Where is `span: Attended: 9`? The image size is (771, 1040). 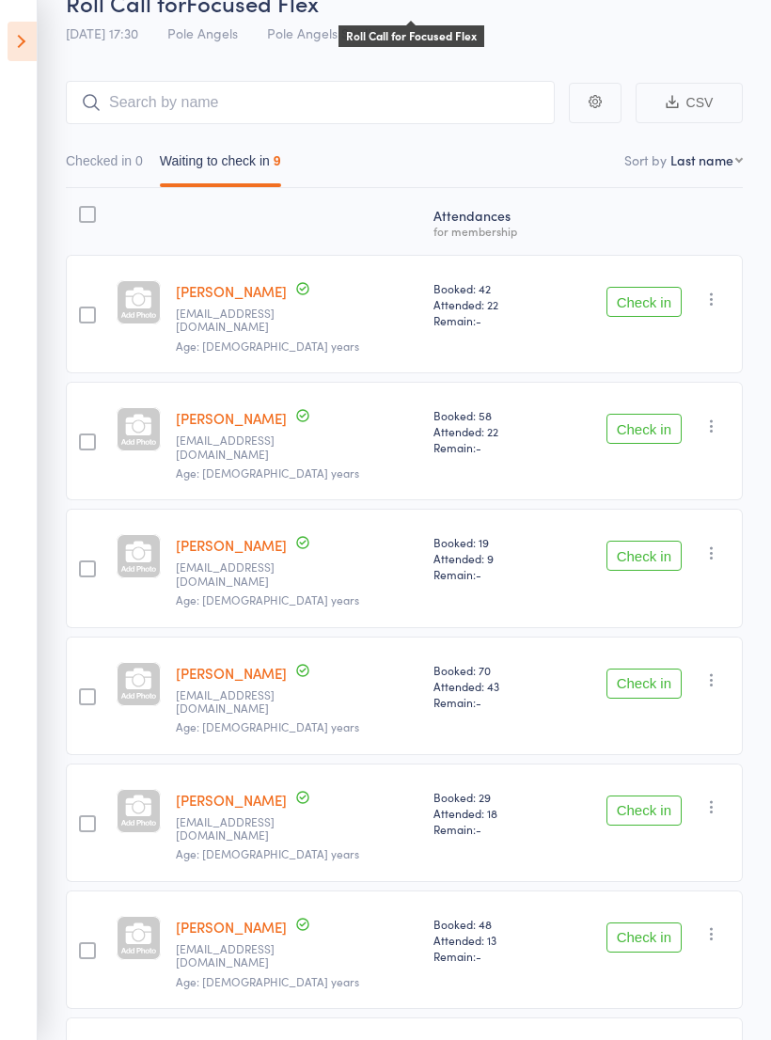 span: Attended: 9 is located at coordinates (490, 558).